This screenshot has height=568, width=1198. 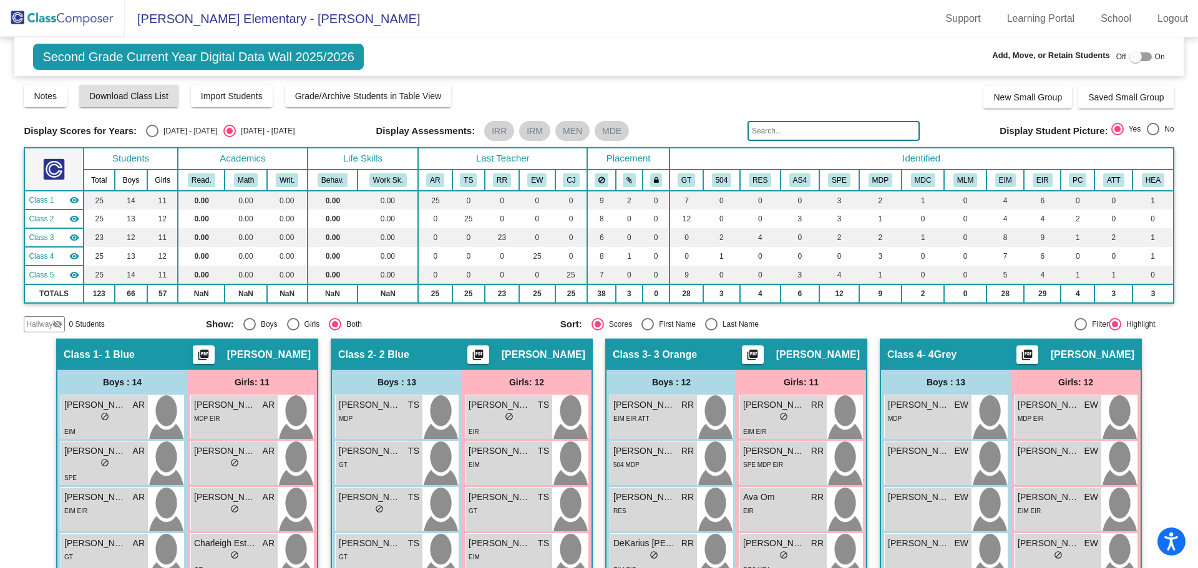 I want to click on span: Class 5, so click(x=41, y=275).